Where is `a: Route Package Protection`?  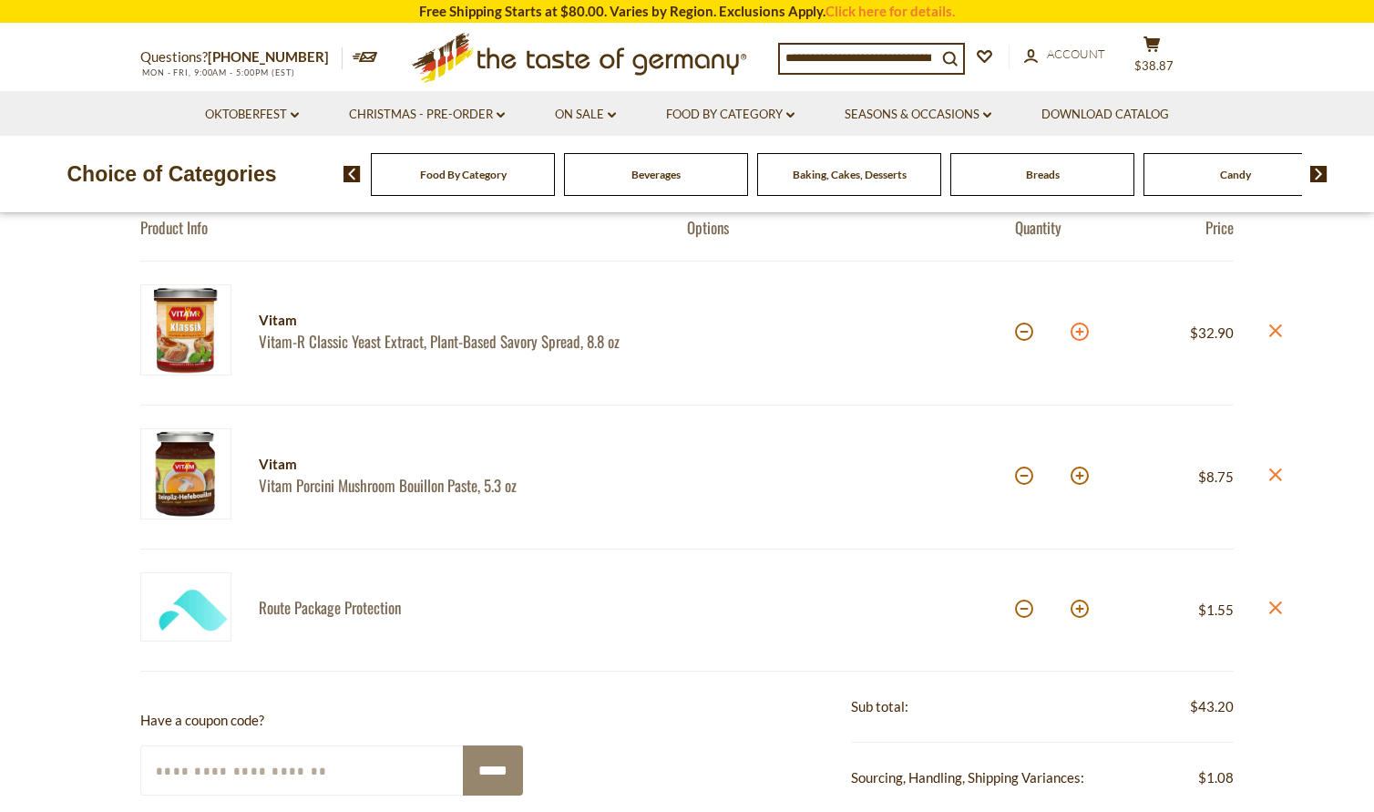
a: Route Package Protection is located at coordinates (457, 607).